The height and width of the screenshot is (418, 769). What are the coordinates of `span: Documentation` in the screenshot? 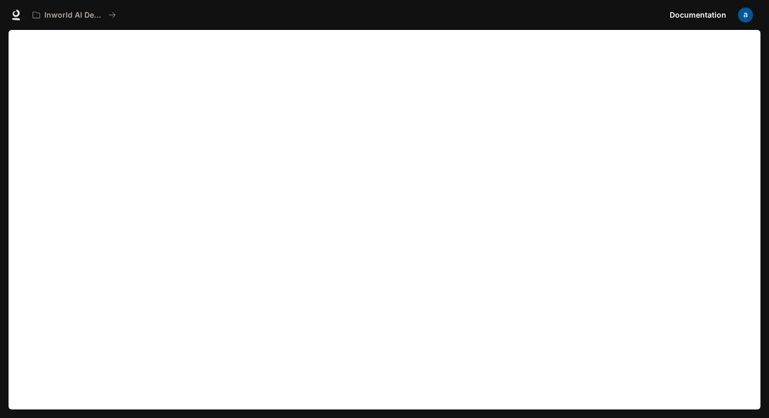 It's located at (698, 15).